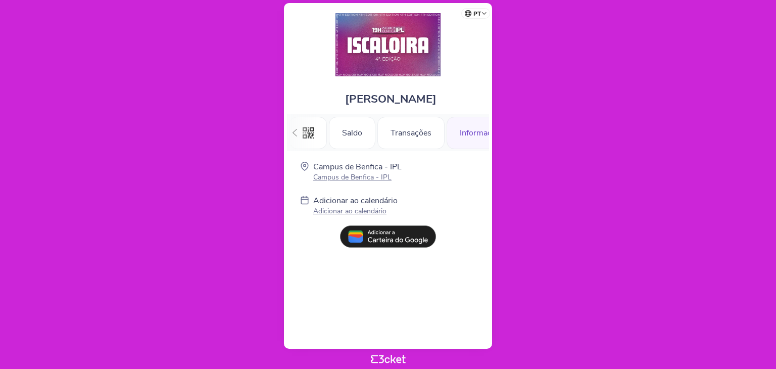 The width and height of the screenshot is (776, 369). I want to click on a: Transações, so click(411, 132).